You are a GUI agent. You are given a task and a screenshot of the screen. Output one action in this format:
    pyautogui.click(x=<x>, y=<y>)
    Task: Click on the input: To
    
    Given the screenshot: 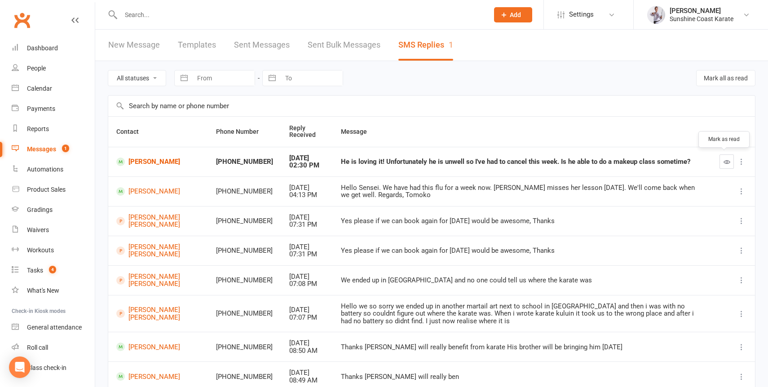 What is the action you would take?
    pyautogui.click(x=311, y=78)
    